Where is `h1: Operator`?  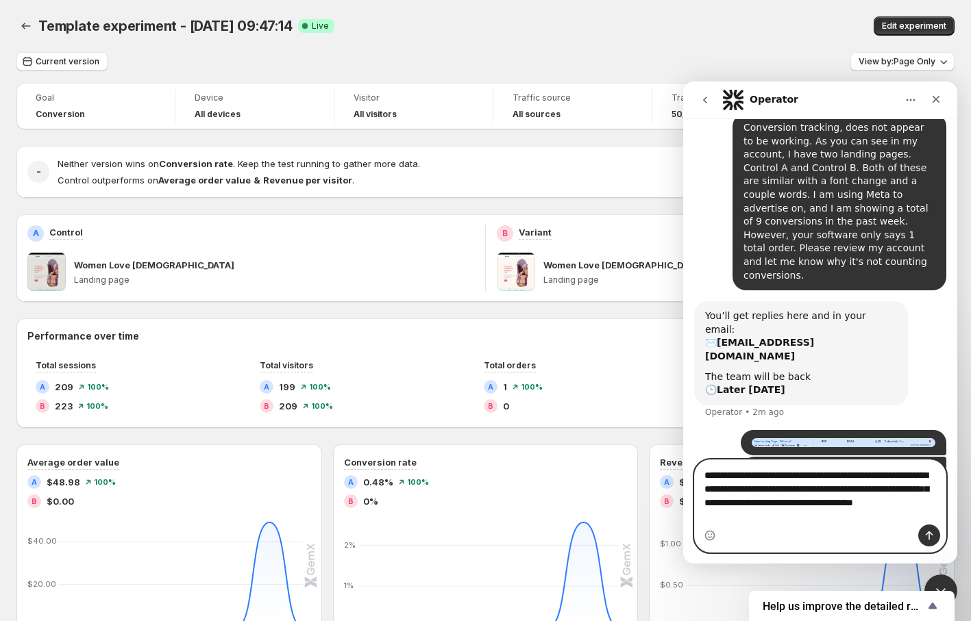
h1: Operator is located at coordinates (90, 18).